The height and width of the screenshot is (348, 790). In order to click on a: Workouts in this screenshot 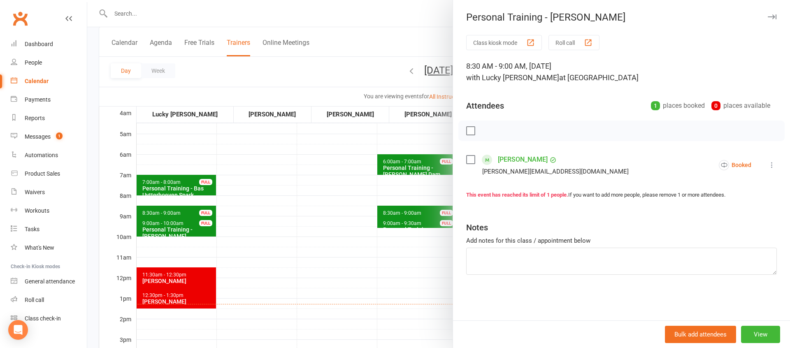, I will do `click(49, 211)`.